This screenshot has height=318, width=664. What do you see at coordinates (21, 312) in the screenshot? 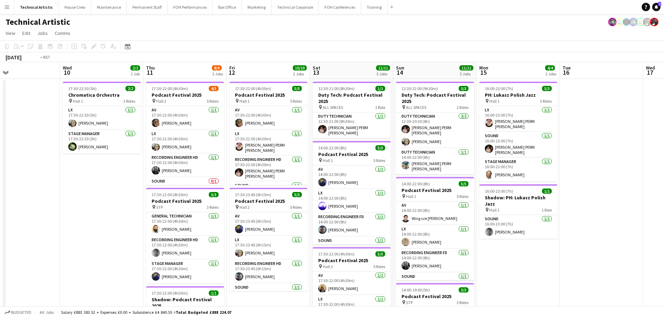
I see `span: Budgeted` at bounding box center [21, 312].